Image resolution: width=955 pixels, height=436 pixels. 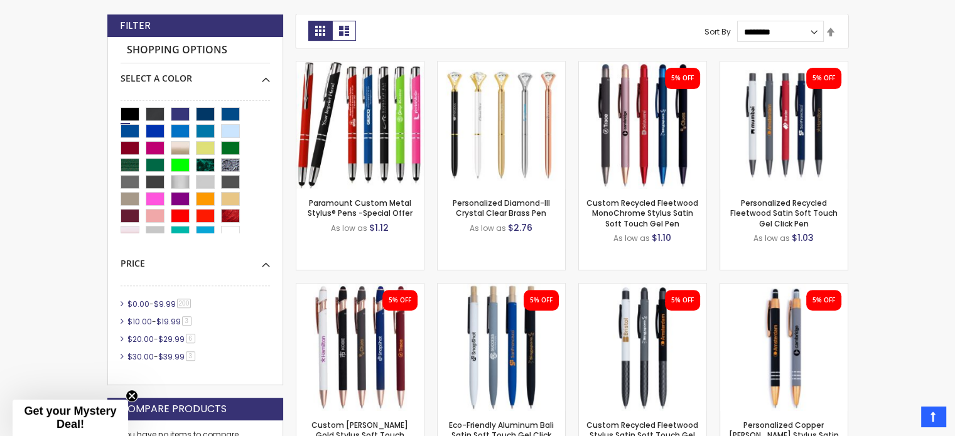 What do you see at coordinates (661, 238) in the screenshot?
I see `span: $1.10` at bounding box center [661, 238].